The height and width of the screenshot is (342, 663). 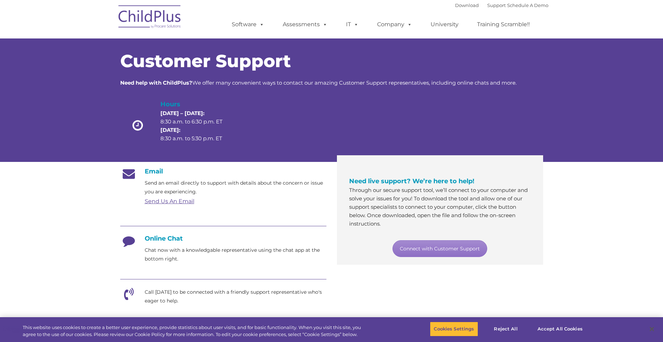 I want to click on a: Assessments, so click(x=305, y=24).